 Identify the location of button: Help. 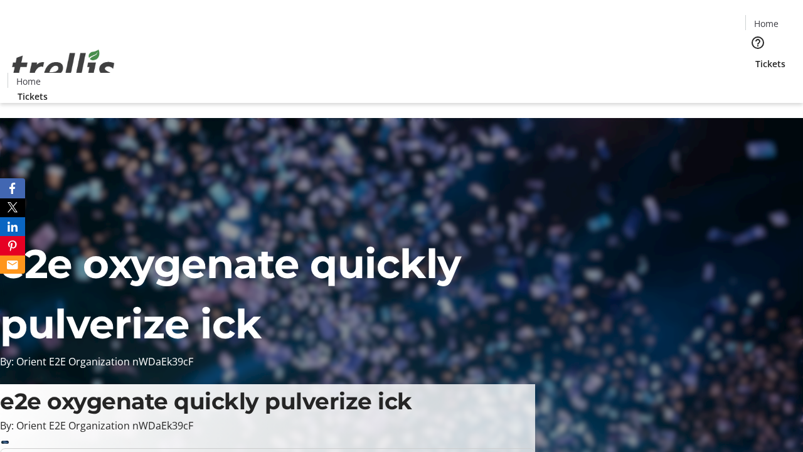
(758, 43).